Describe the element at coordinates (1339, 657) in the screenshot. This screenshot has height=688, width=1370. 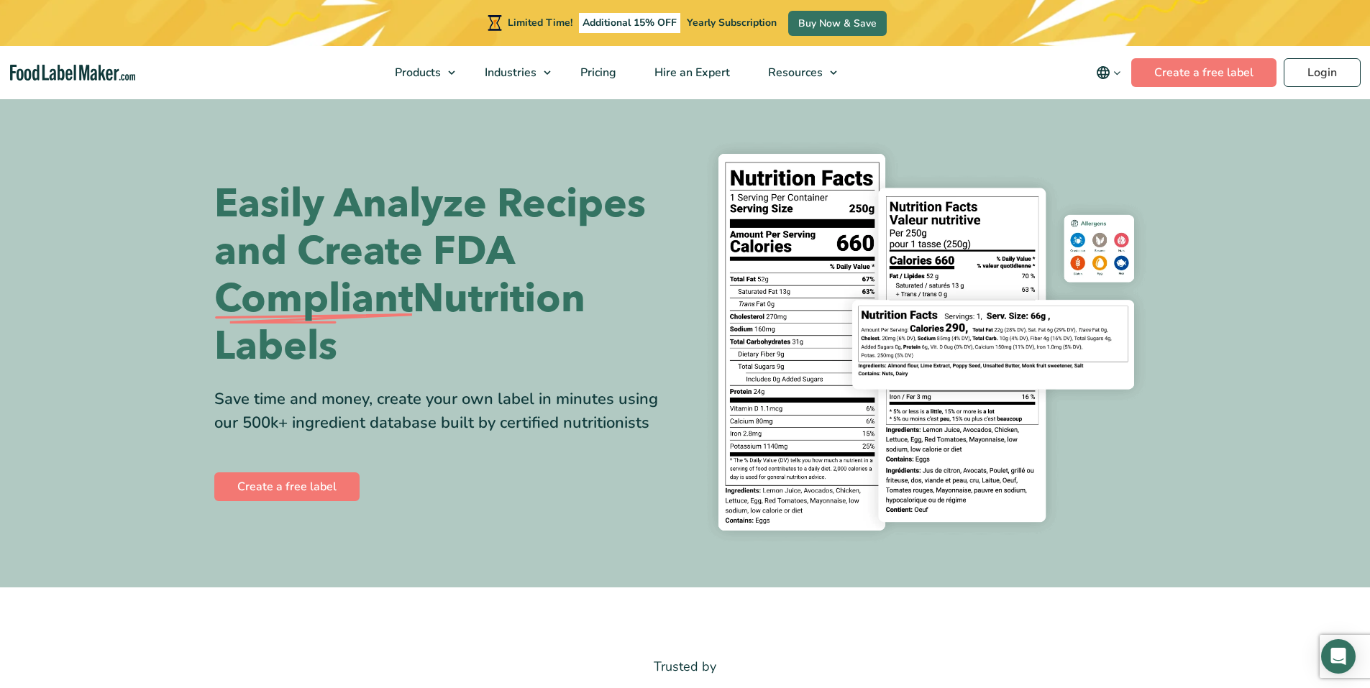
I see `div: Open Intercom Messenger` at that location.